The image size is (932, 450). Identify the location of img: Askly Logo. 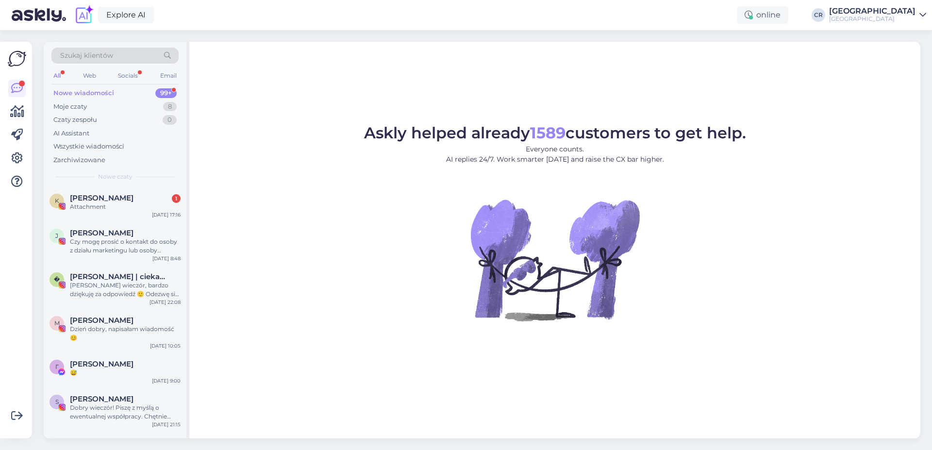
(17, 59).